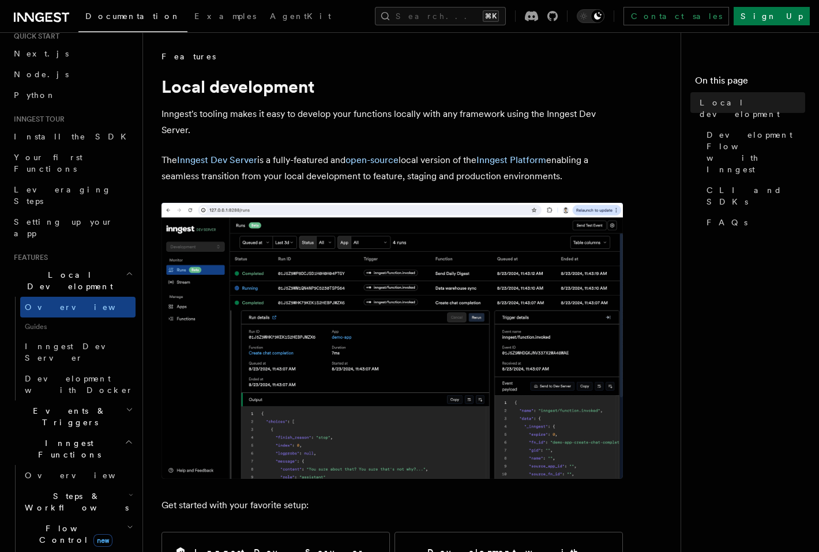 The width and height of the screenshot is (819, 552). What do you see at coordinates (72, 195) in the screenshot?
I see `a: Leveraging Steps` at bounding box center [72, 195].